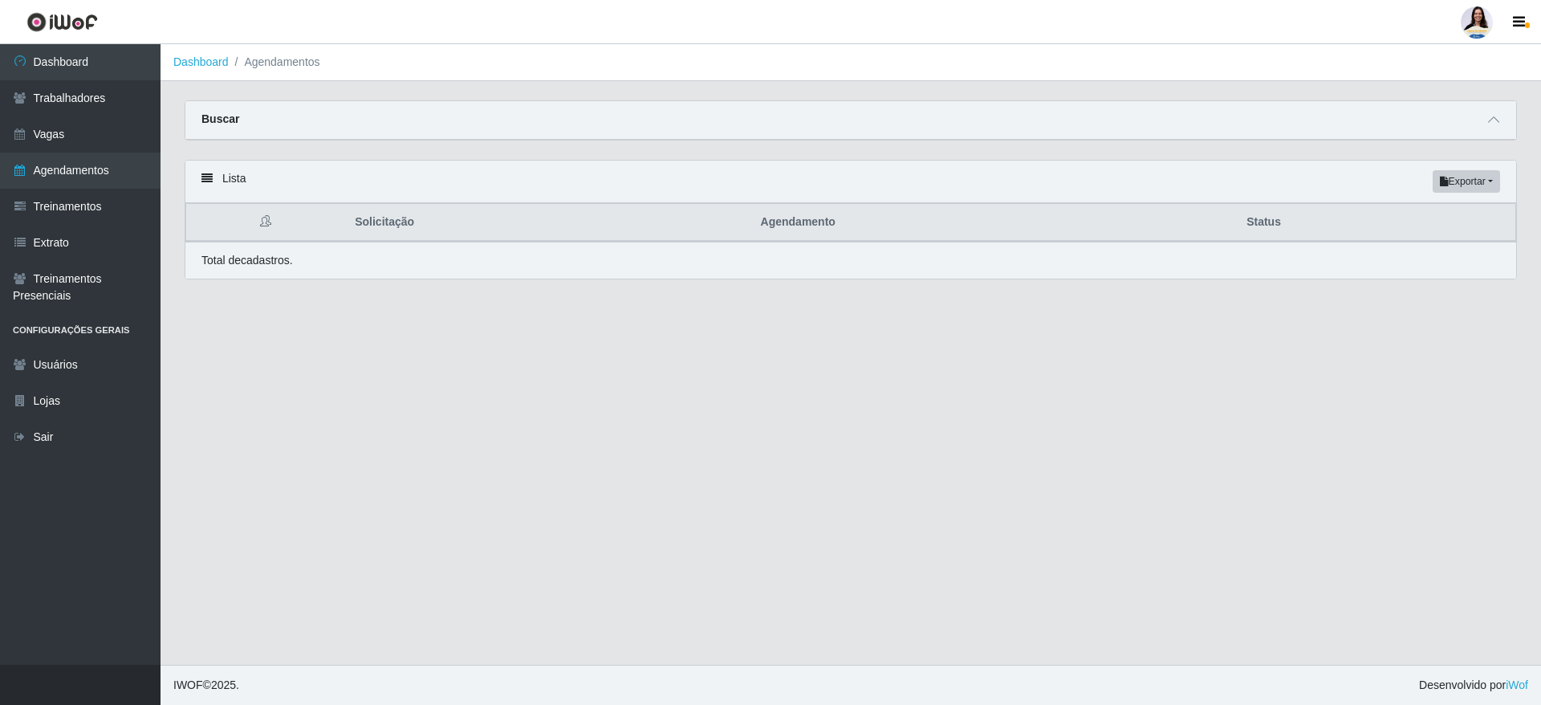 The height and width of the screenshot is (705, 1541). What do you see at coordinates (247, 260) in the screenshot?
I see `p: Total de cadastros.` at bounding box center [247, 260].